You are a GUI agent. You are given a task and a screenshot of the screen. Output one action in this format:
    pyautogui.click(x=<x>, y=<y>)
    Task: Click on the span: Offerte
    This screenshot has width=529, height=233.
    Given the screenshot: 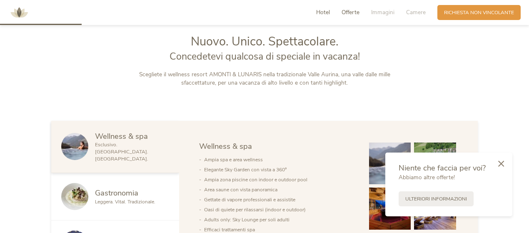 What is the action you would take?
    pyautogui.click(x=350, y=12)
    